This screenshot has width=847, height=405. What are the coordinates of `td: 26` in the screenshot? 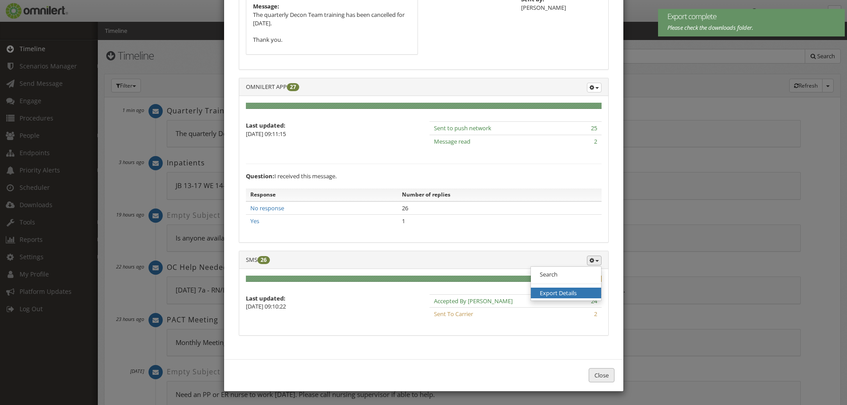 It's located at (500, 208).